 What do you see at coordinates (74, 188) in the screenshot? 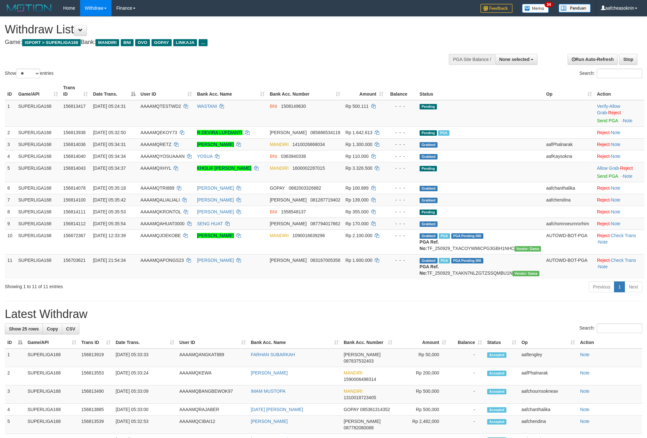
I see `span: 156814078` at bounding box center [74, 188].